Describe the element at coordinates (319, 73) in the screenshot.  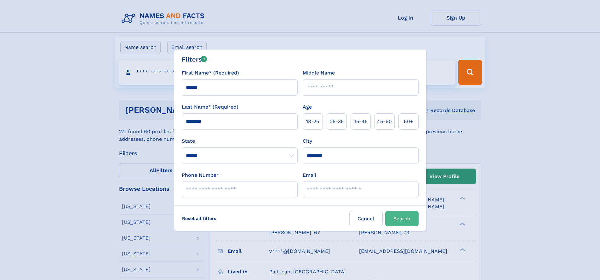
I see `label: Middle Name` at that location.